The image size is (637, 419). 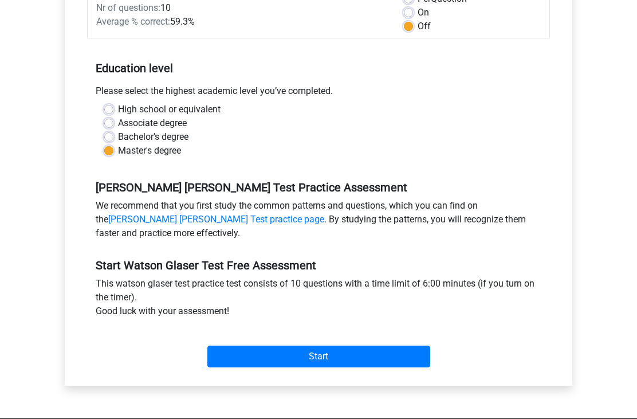 What do you see at coordinates (153, 137) in the screenshot?
I see `label: Bachelor's degree` at bounding box center [153, 137].